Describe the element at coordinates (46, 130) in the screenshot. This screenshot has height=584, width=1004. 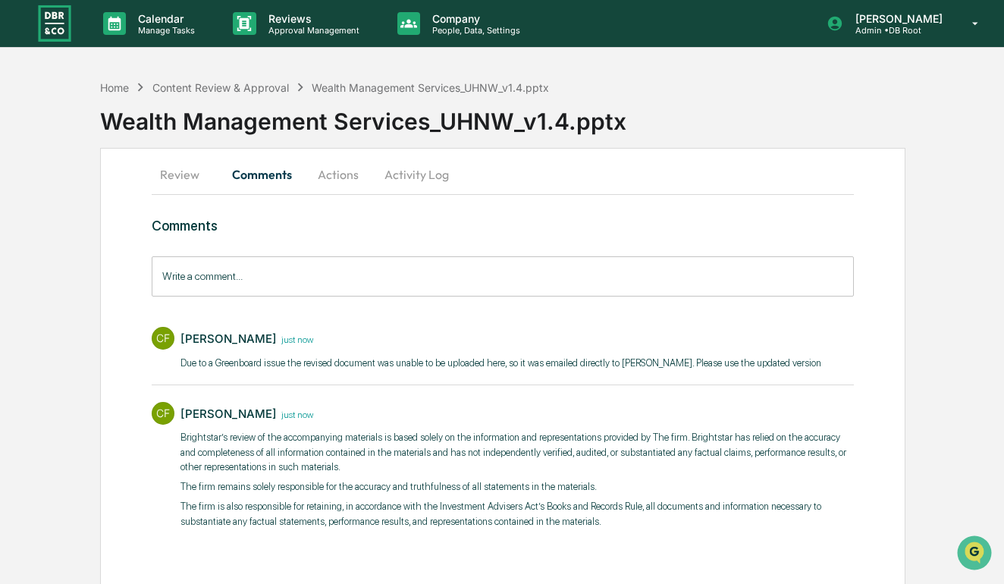
I see `img: 4531339965365_218c74b014194aa58b9b_72.jpg` at that location.